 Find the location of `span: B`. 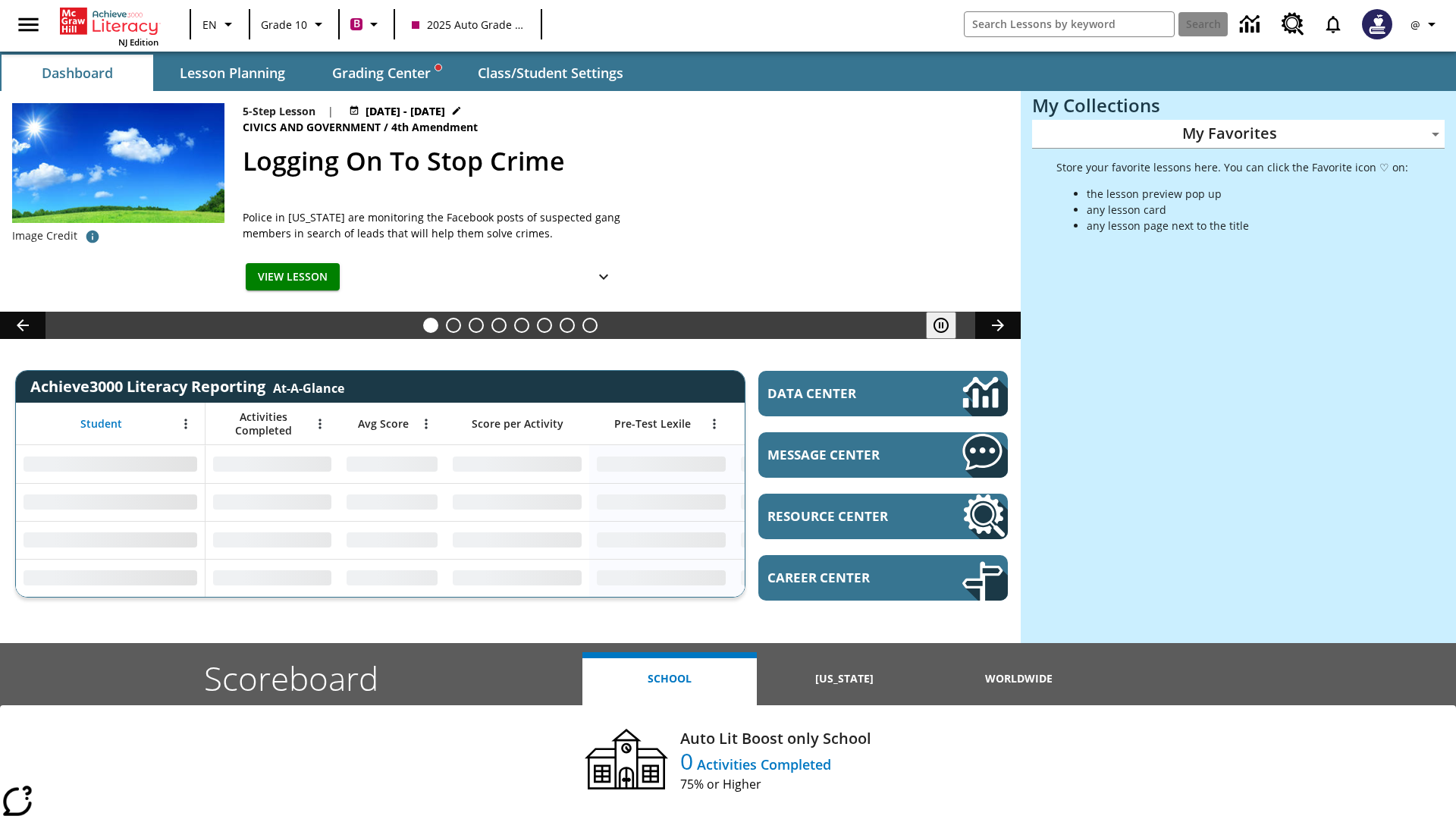

span: B is located at coordinates (356, 24).